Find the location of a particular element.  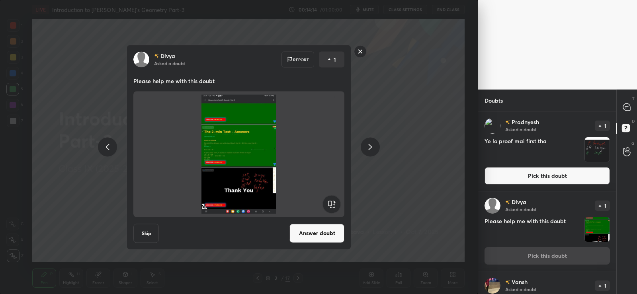

h4: Please help me with this doubt is located at coordinates (533, 230).